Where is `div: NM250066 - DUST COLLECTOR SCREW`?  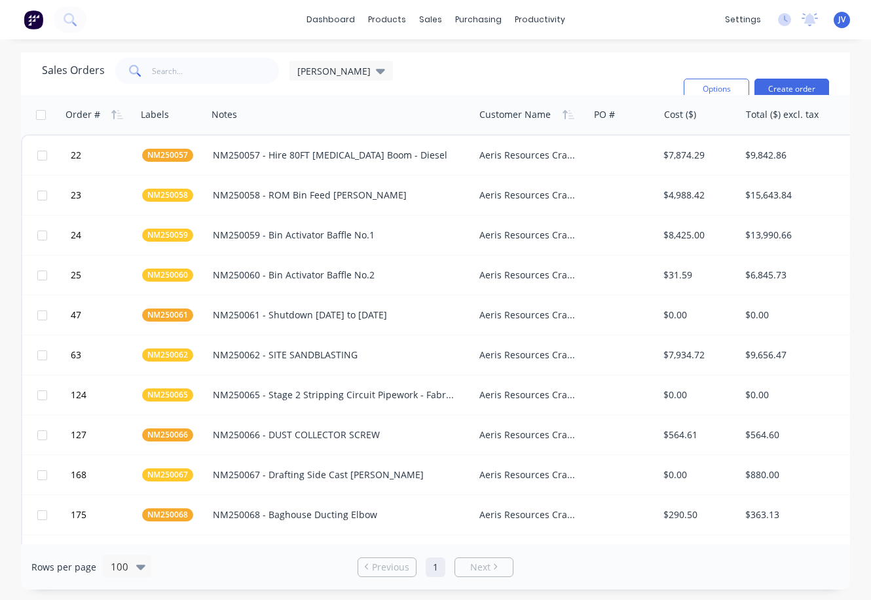 div: NM250066 - DUST COLLECTOR SCREW is located at coordinates (335, 435).